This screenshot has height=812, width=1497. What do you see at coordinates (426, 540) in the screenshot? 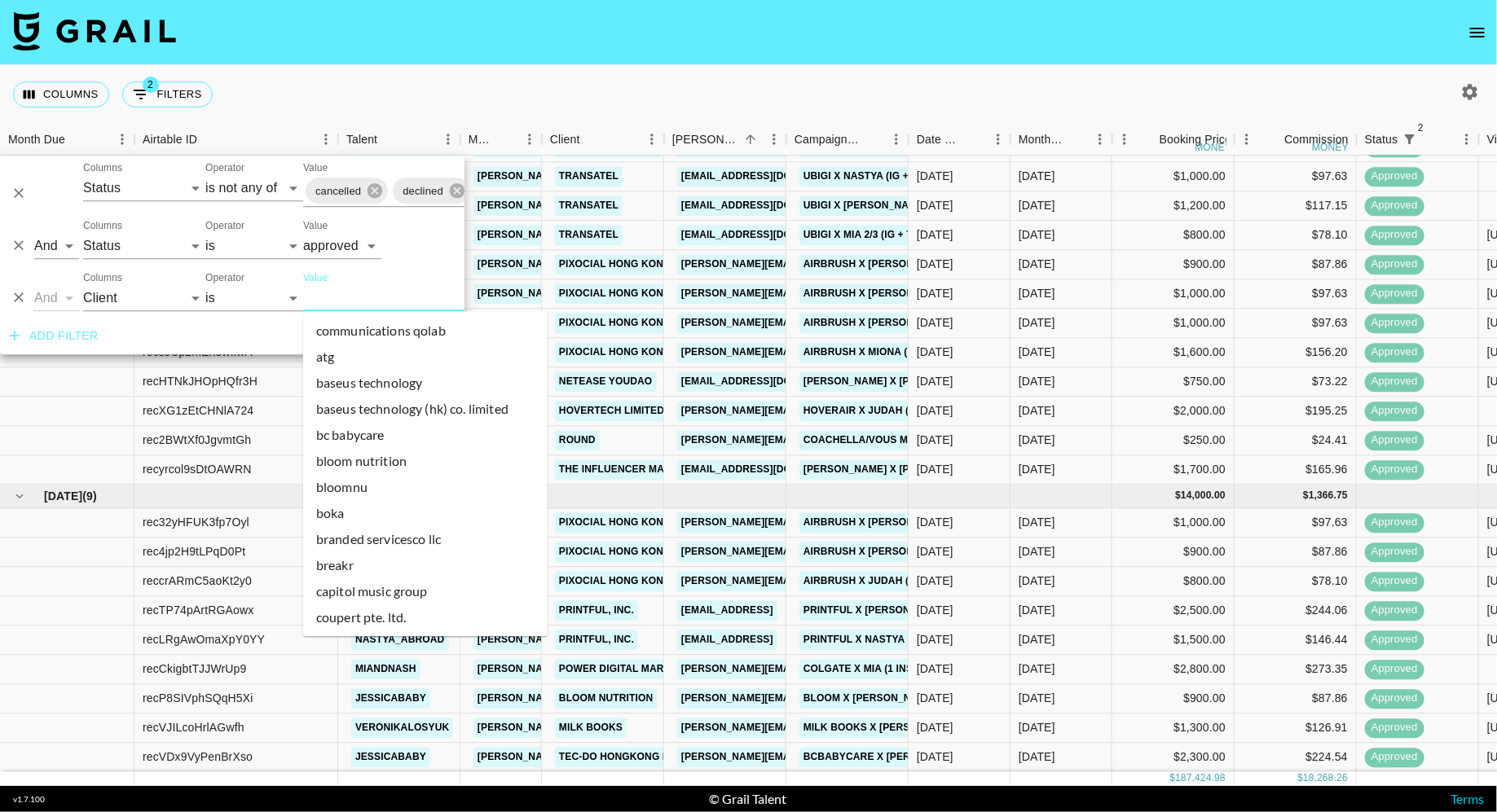
I see `li: branded servicesco llc` at bounding box center [426, 540].